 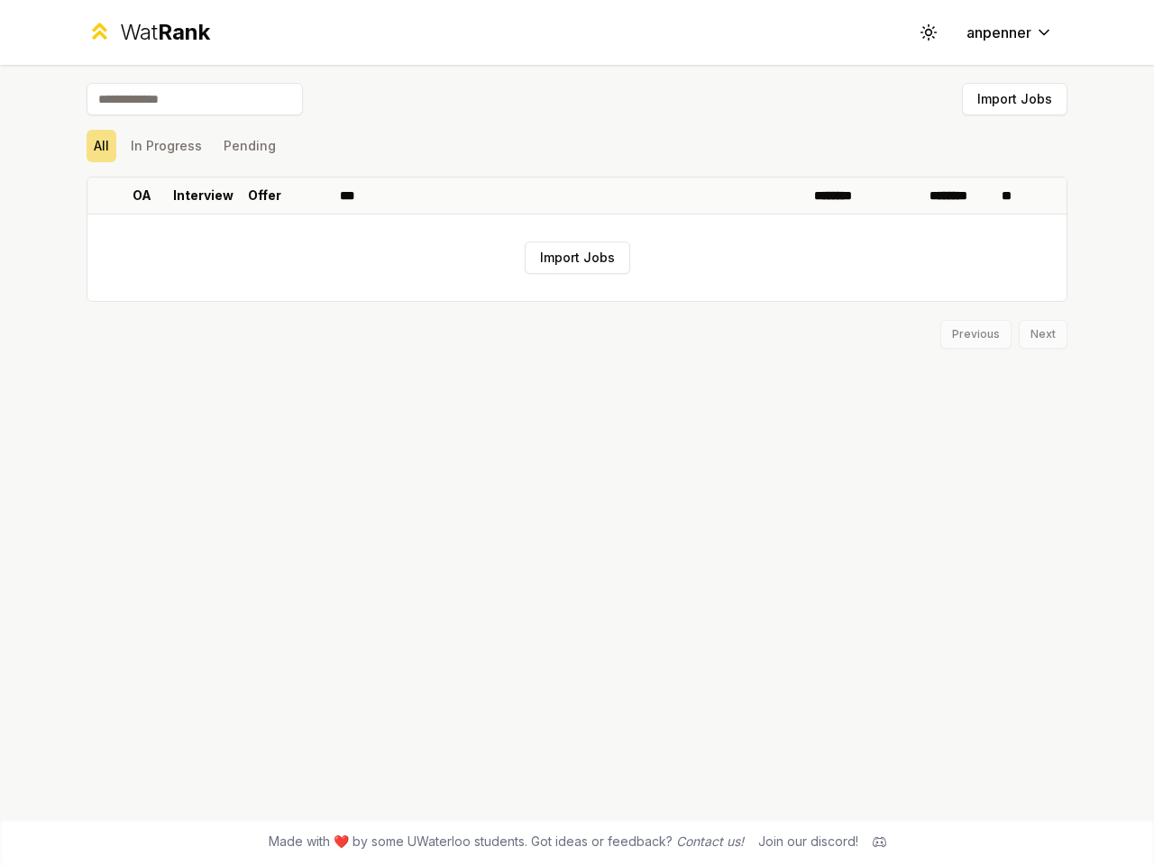 I want to click on span: Made with ❤️ by some UWaterloo students. Got ideas or feedback?, so click(x=506, y=842).